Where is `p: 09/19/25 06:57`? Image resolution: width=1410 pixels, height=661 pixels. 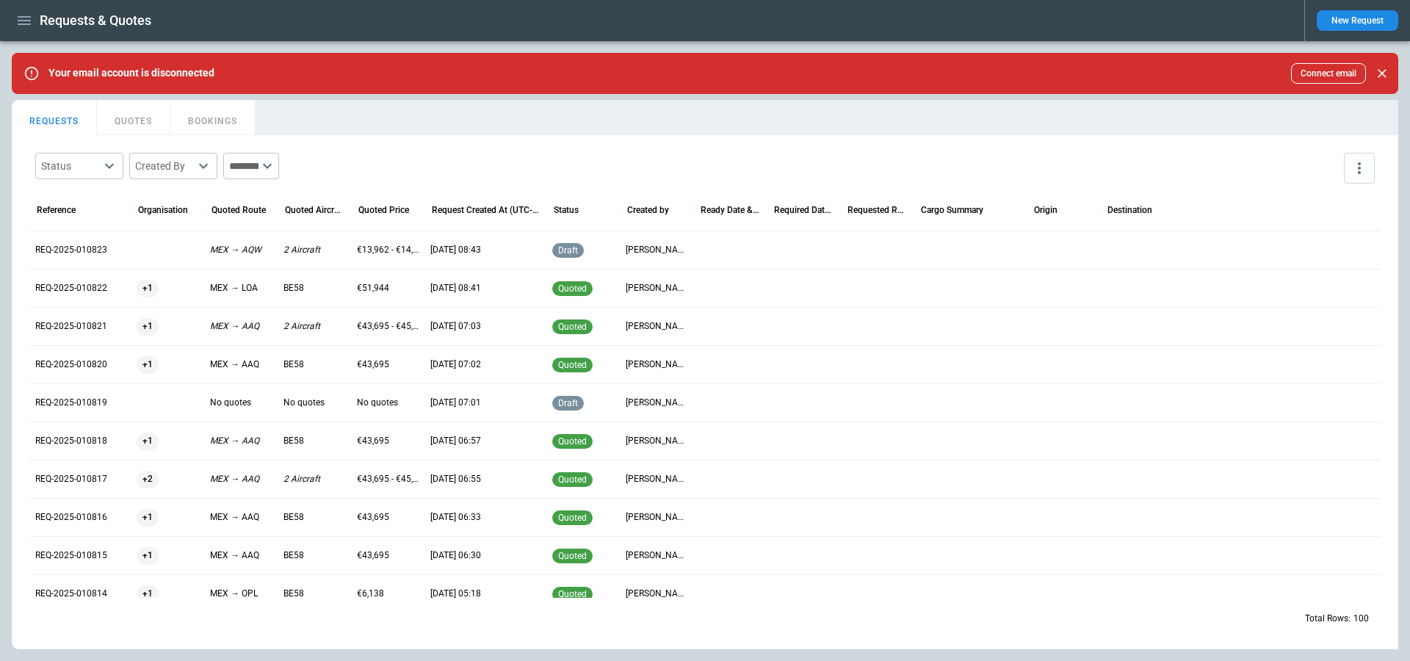
p: 09/19/25 06:57 is located at coordinates (485, 441).